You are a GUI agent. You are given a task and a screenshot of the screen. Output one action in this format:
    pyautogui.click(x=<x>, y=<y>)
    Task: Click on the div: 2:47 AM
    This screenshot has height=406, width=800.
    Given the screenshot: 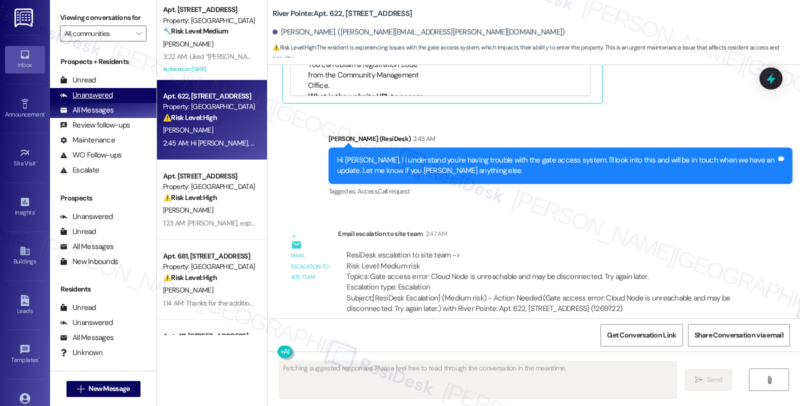 What is the action you would take?
    pyautogui.click(x=435, y=234)
    